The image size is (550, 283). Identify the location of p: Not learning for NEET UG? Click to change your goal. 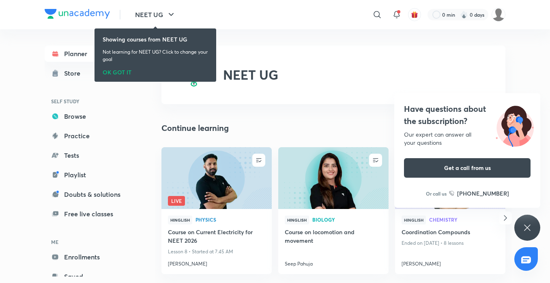
(155, 56).